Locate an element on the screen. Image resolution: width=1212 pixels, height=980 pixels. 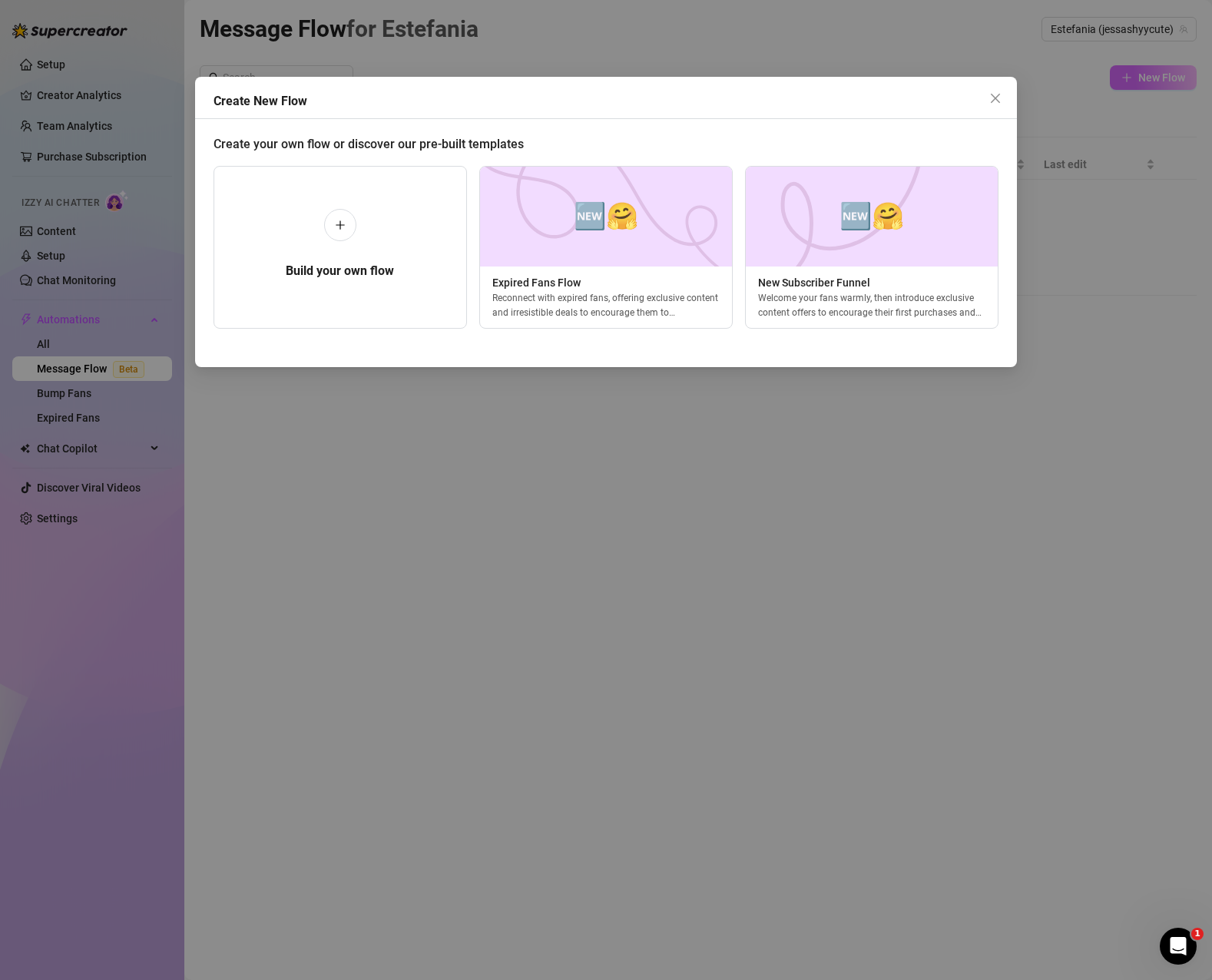
span: plus is located at coordinates (340, 225).